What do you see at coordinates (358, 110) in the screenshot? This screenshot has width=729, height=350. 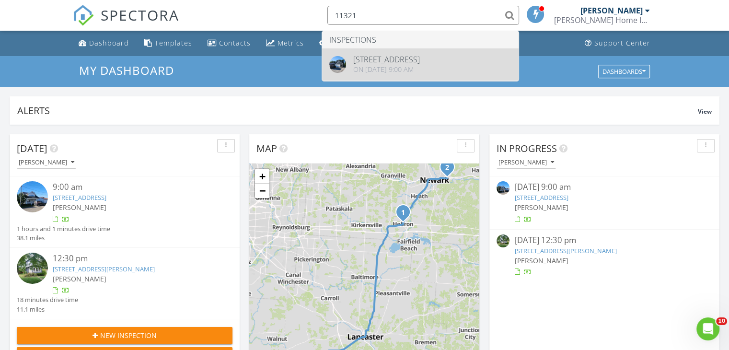 I see `div: Alerts` at bounding box center [358, 110].